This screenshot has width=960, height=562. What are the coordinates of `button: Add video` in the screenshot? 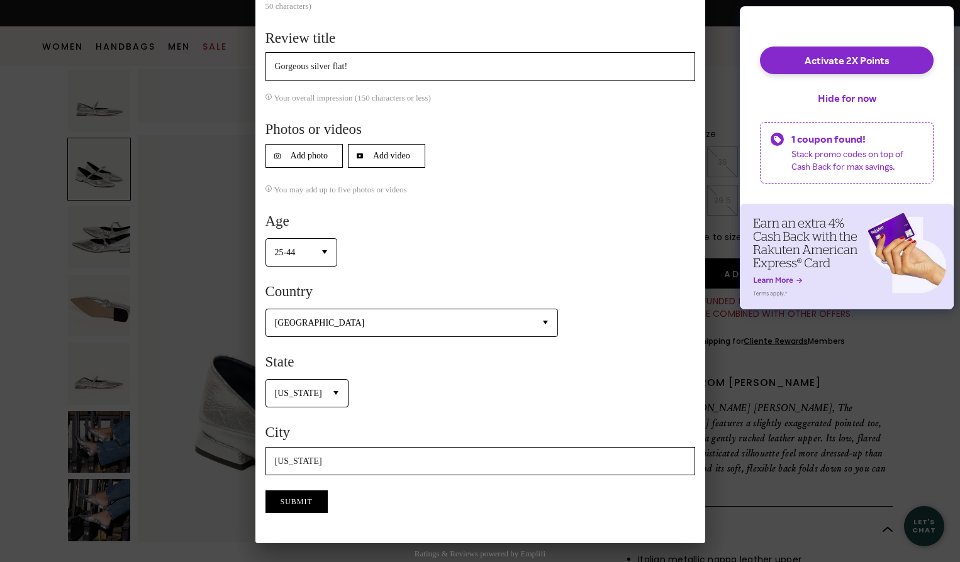 It's located at (386, 156).